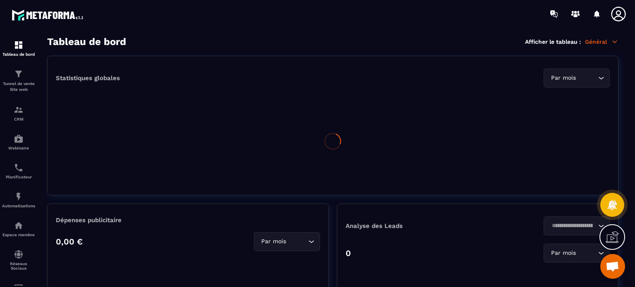 This screenshot has width=635, height=287. Describe the element at coordinates (19, 255) in the screenshot. I see `img: social-network` at that location.